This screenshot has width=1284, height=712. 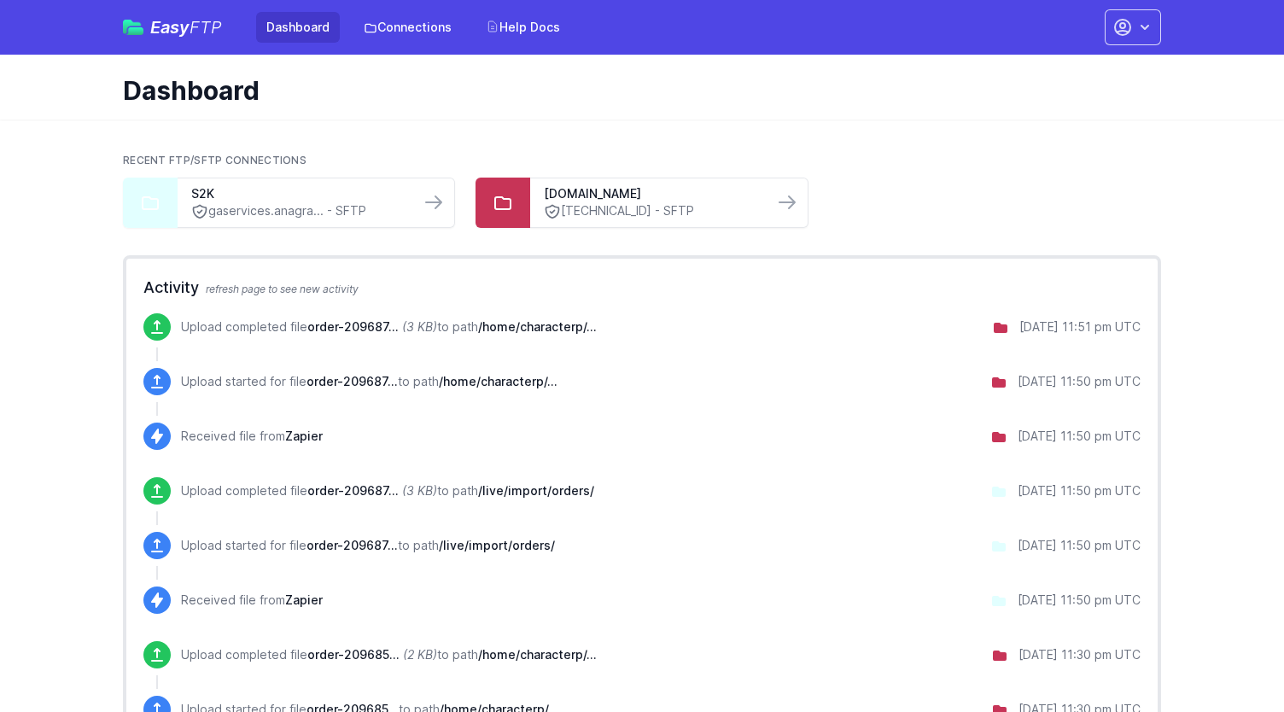 I want to click on h2: Activity, so click(x=642, y=288).